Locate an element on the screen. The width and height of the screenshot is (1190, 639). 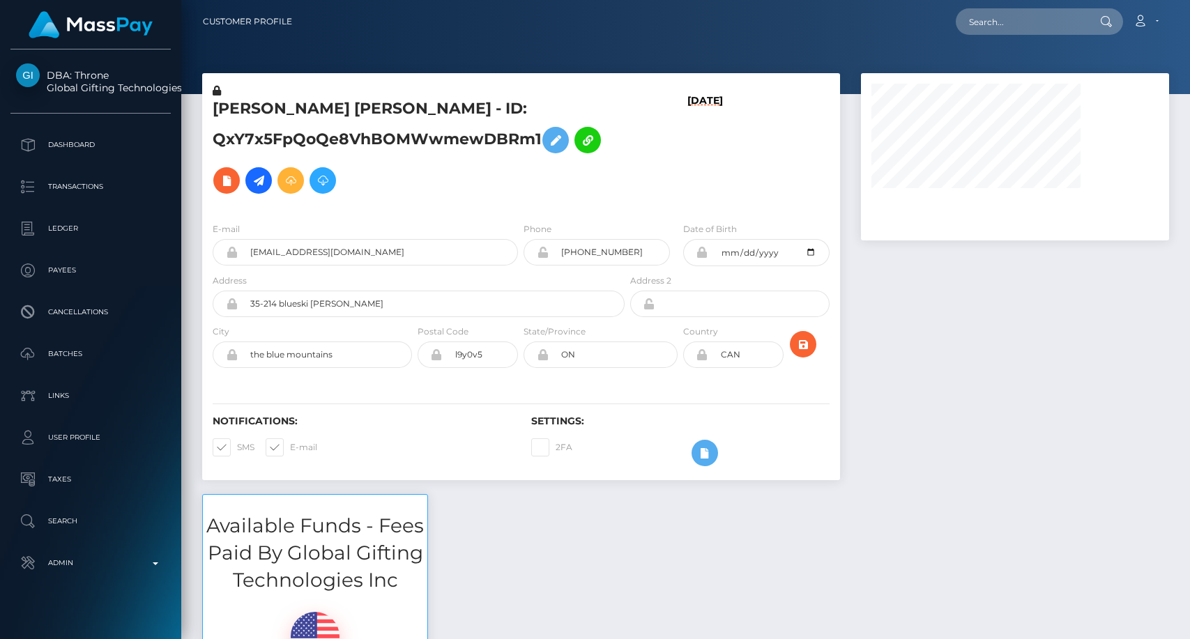
input: Search... is located at coordinates (1021, 22).